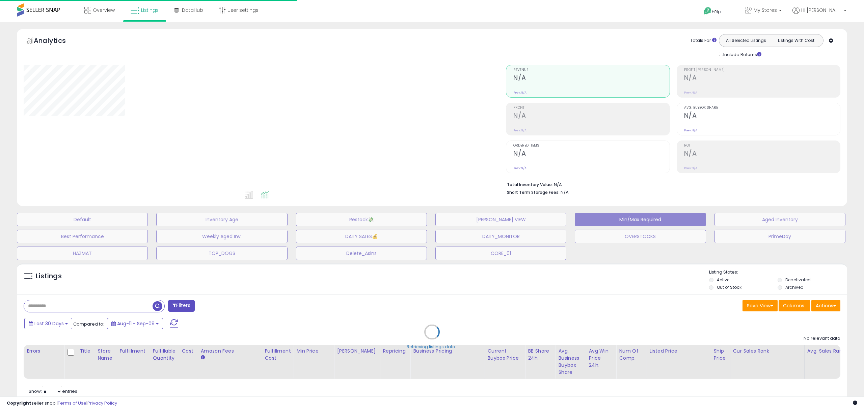 This screenshot has height=410, width=864. What do you see at coordinates (82, 219) in the screenshot?
I see `button: Default` at bounding box center [82, 219].